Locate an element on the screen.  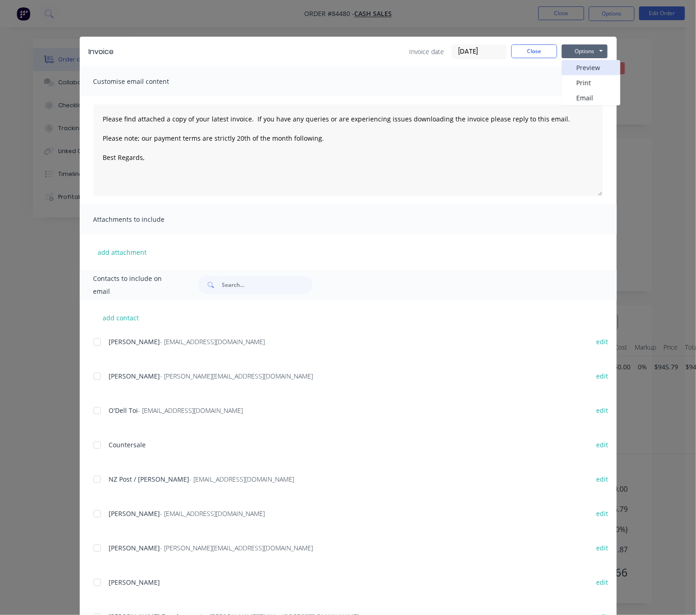
span: Invoice date is located at coordinates (427, 51).